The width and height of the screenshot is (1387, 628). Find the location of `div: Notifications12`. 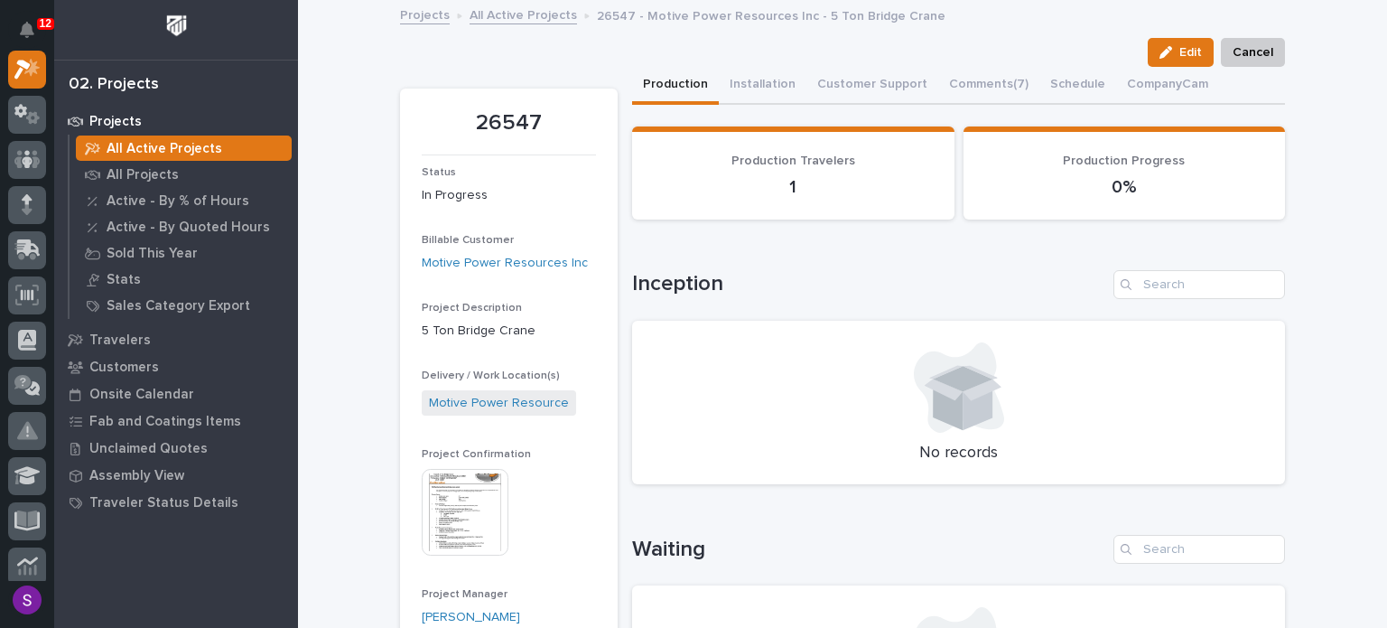

div: Notifications12 is located at coordinates (34, 36).